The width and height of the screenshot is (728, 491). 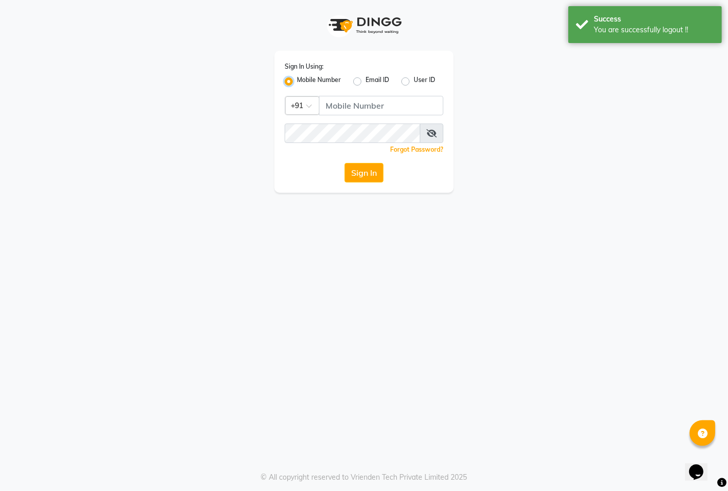 What do you see at coordinates (364, 173) in the screenshot?
I see `button: Sign In` at bounding box center [364, 173].